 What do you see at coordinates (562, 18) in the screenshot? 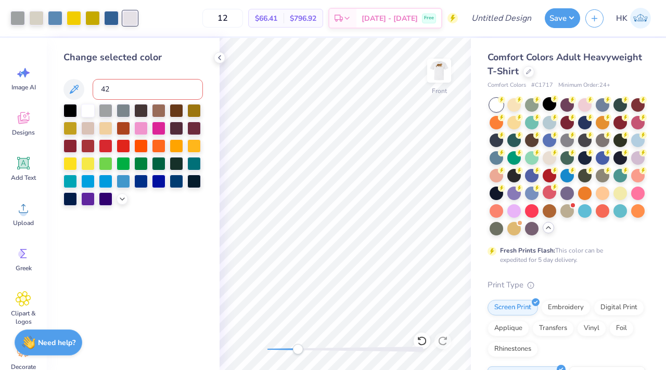
I see `button: Save` at bounding box center [562, 18].